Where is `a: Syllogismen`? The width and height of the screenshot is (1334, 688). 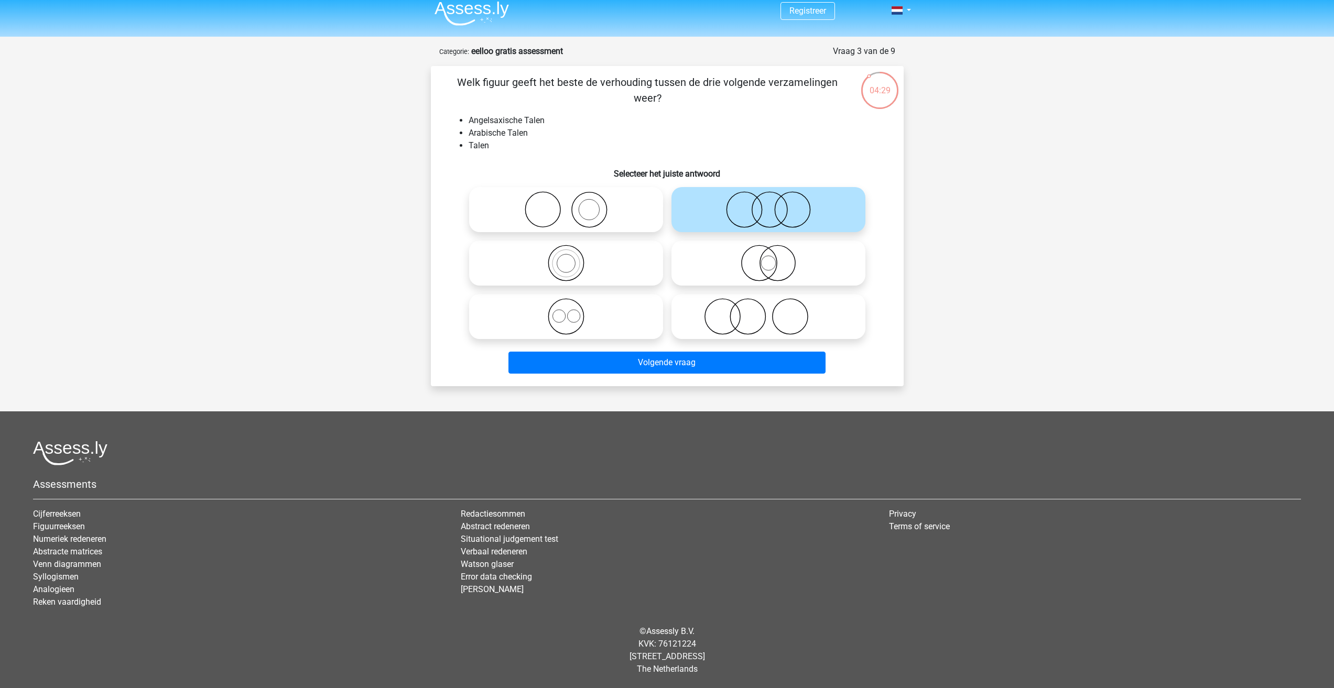 a: Syllogismen is located at coordinates (56, 577).